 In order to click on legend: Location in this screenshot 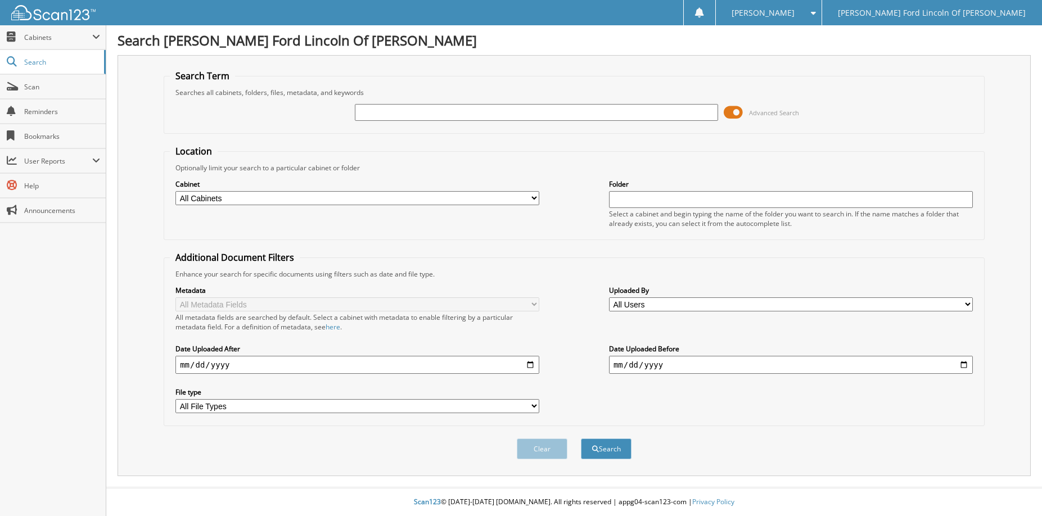, I will do `click(193, 151)`.